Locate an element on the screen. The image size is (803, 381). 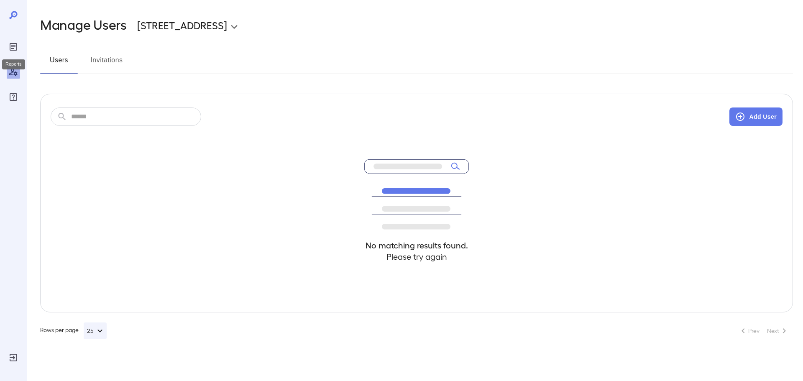
div: FAQ is located at coordinates (13, 97).